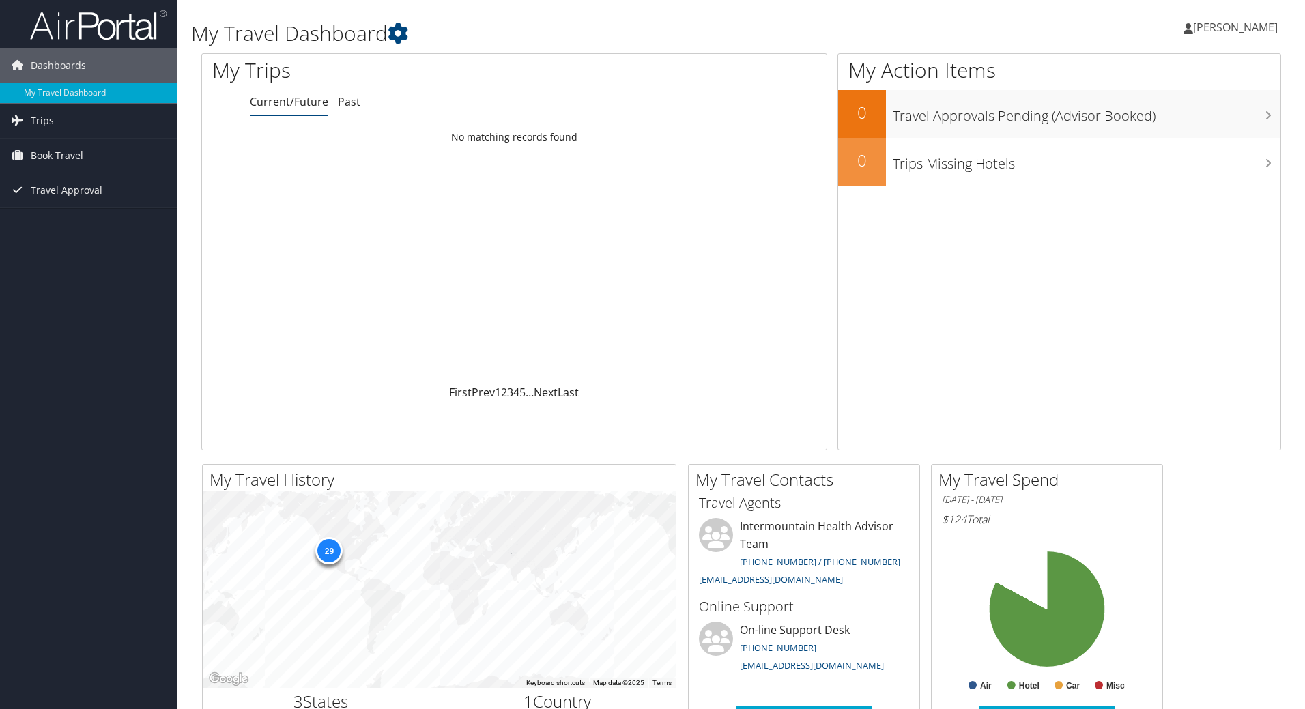  Describe the element at coordinates (804, 650) in the screenshot. I see `li: On-line Support Desk` at that location.